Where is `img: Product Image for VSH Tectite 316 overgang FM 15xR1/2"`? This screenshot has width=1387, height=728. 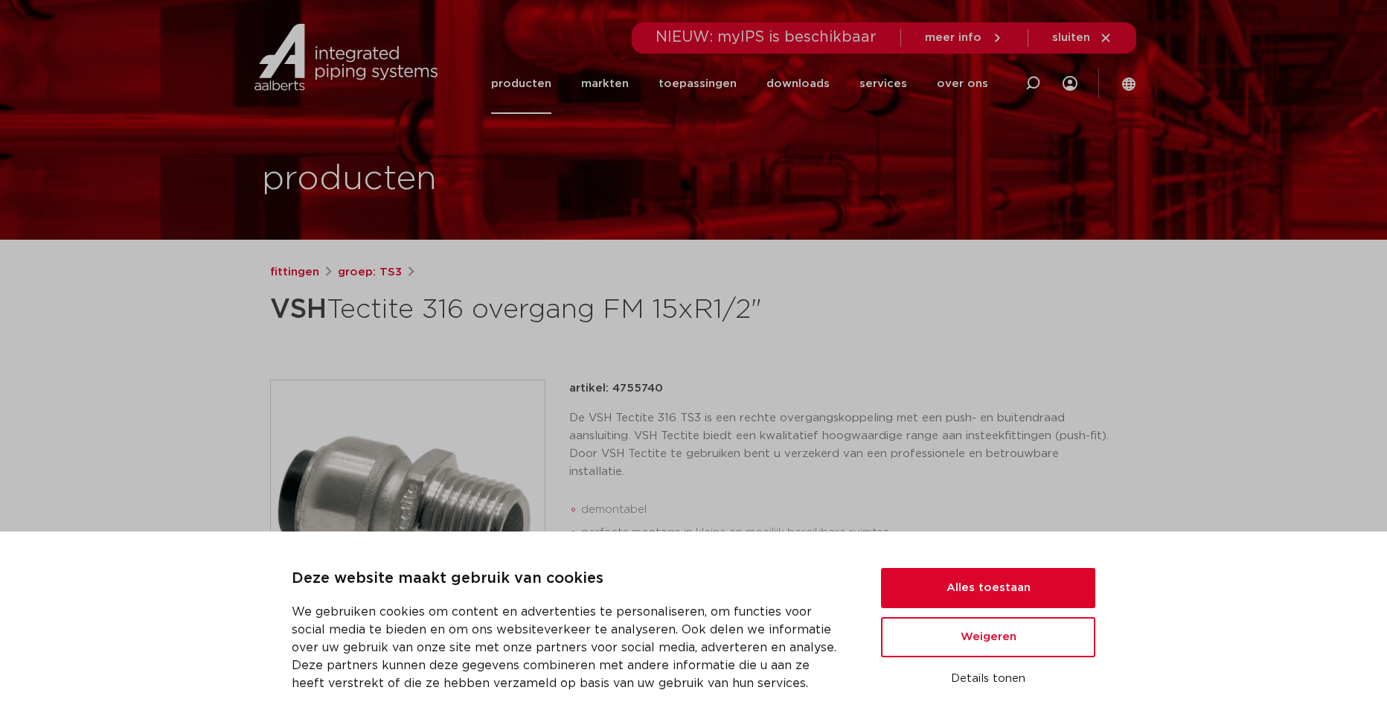
img: Product Image for VSH Tectite 316 overgang FM 15xR1/2" is located at coordinates (408, 517).